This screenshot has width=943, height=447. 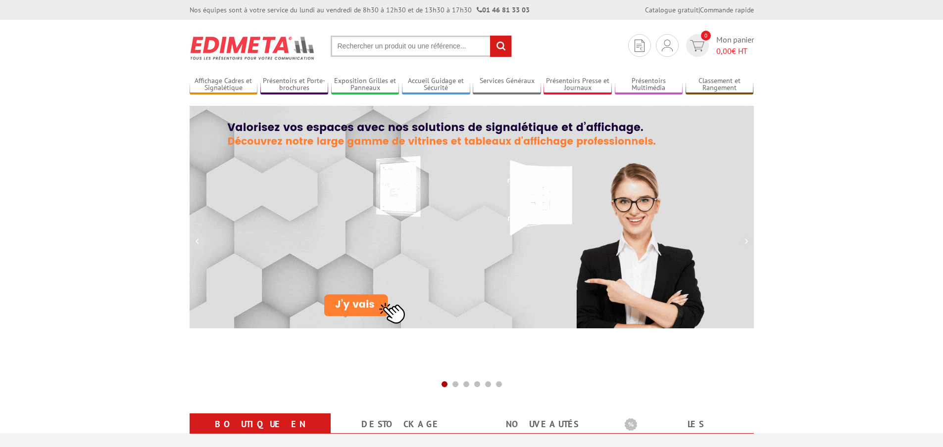 What do you see at coordinates (359, 10) in the screenshot?
I see `div: Nos équipes sont à votre service du lundi au vendredi de 8h30 à 12h30 et de 13h30 à 17h30` at bounding box center [359, 10].